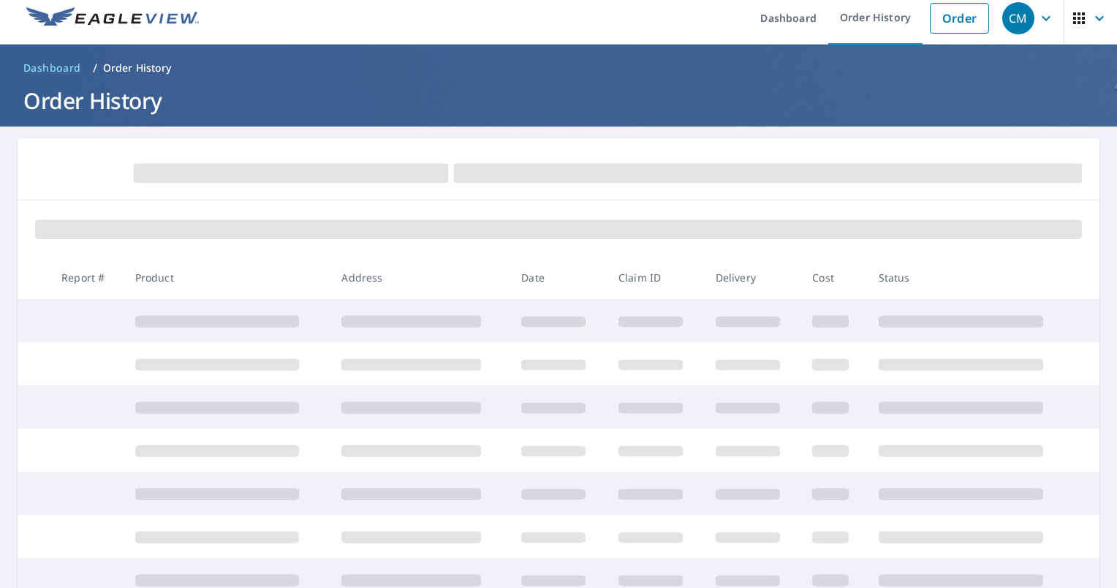 The width and height of the screenshot is (1117, 588). Describe the element at coordinates (558, 277) in the screenshot. I see `th: Date` at that location.